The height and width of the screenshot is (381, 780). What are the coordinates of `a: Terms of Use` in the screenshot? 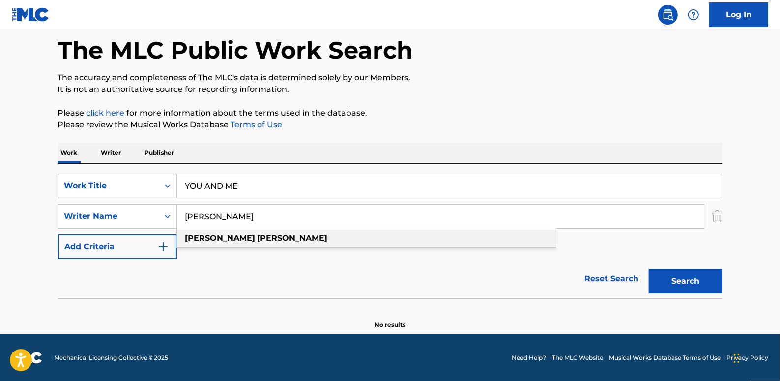 It's located at (256, 124).